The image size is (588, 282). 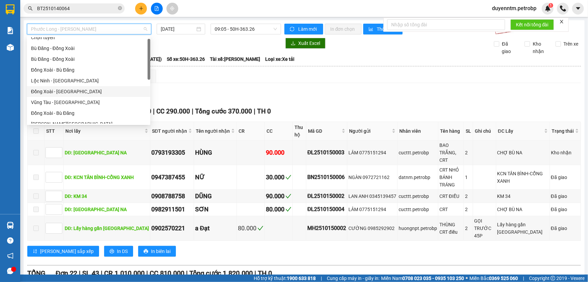 I want to click on span: plus, so click(x=141, y=8).